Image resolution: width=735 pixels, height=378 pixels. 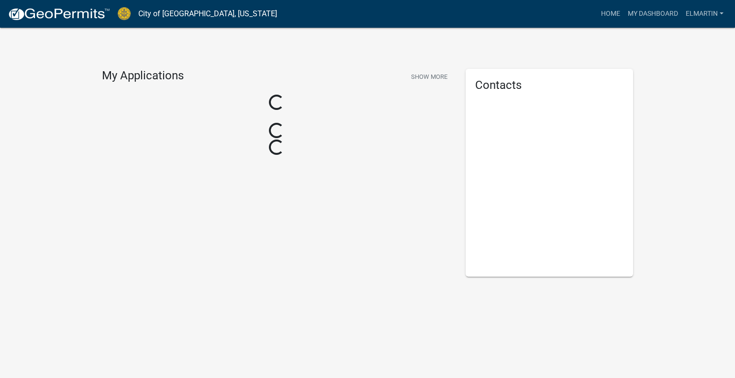 What do you see at coordinates (652, 14) in the screenshot?
I see `a: My Dashboard` at bounding box center [652, 14].